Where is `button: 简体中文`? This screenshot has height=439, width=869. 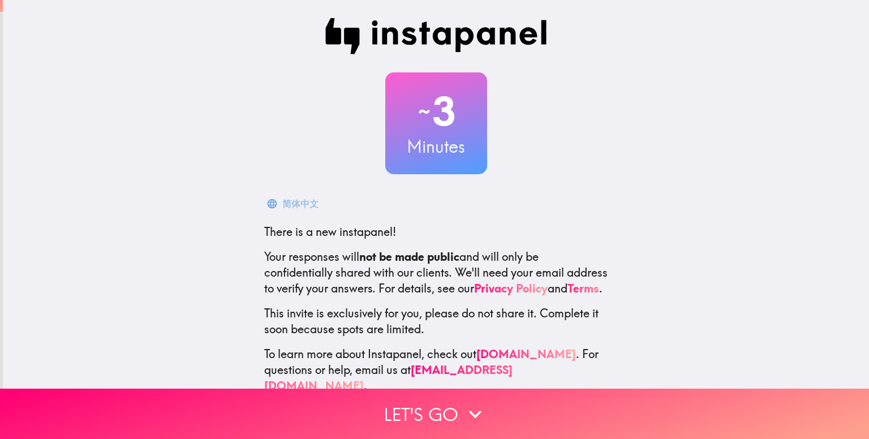 button: 简体中文 is located at coordinates (294, 204).